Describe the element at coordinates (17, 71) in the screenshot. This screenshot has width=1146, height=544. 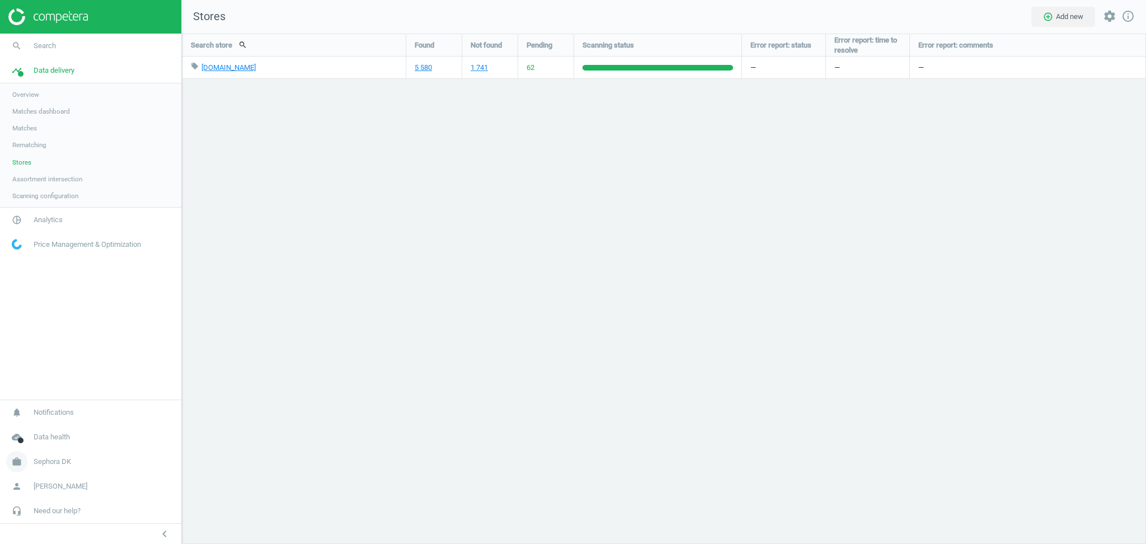
I see `i: timeline` at that location.